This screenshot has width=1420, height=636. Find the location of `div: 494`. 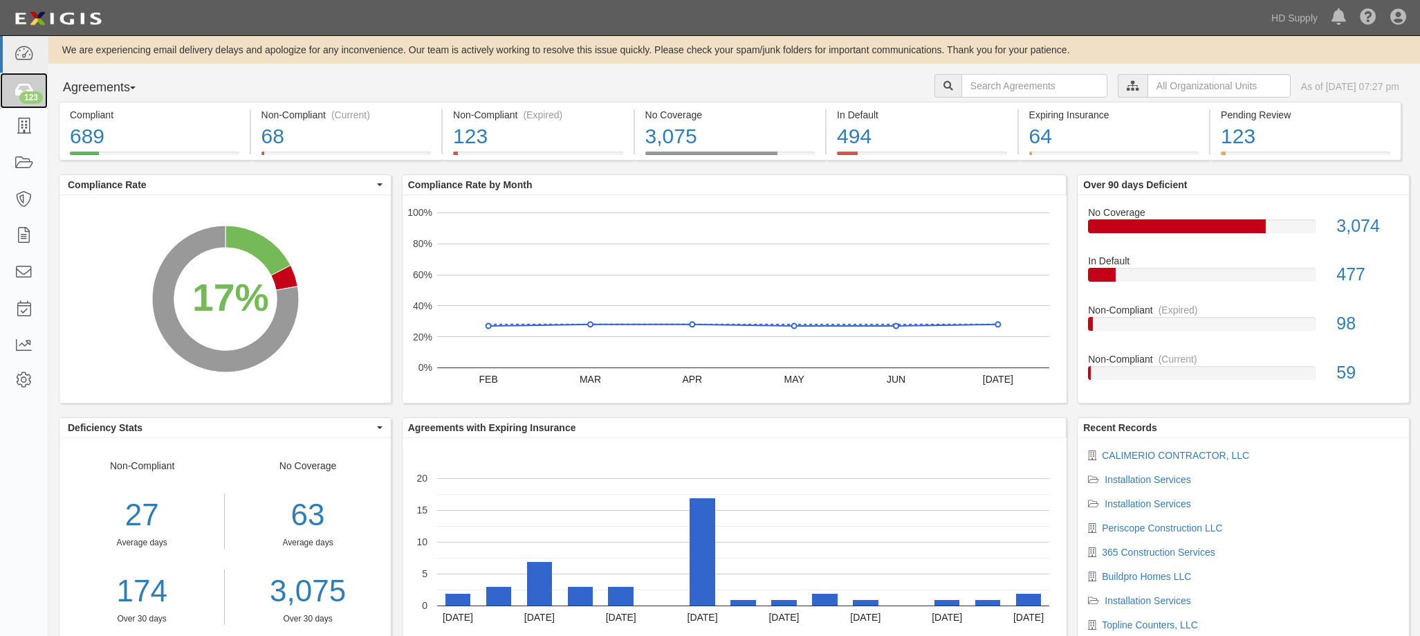

div: 494 is located at coordinates (922, 136).